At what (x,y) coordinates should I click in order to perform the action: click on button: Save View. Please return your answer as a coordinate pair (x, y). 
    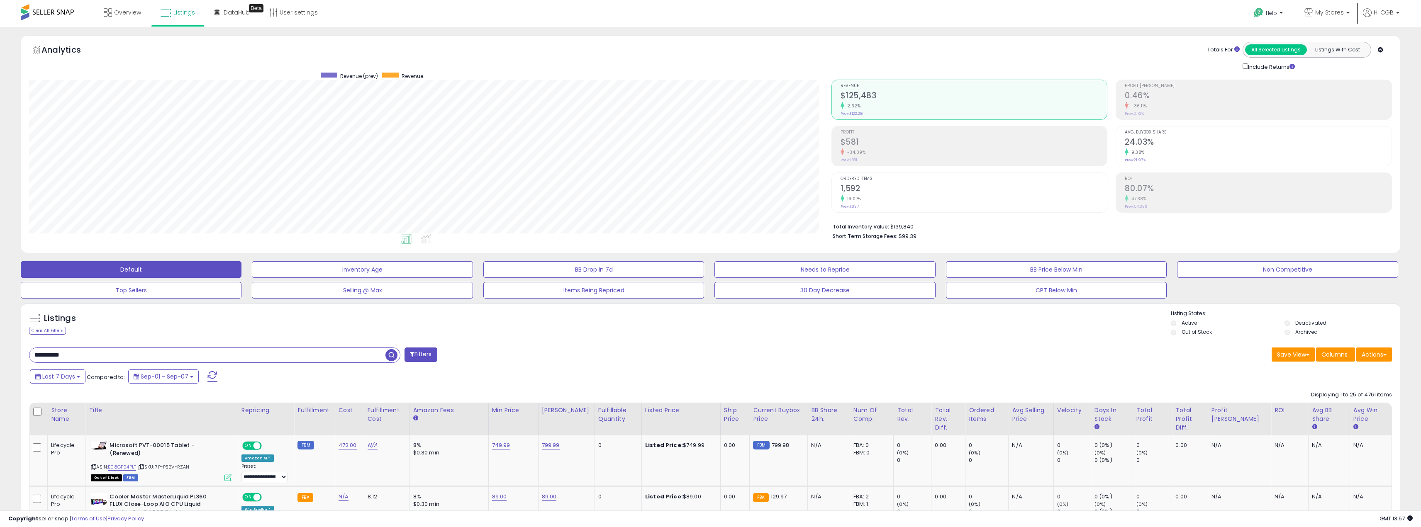
    Looking at the image, I should click on (1293, 355).